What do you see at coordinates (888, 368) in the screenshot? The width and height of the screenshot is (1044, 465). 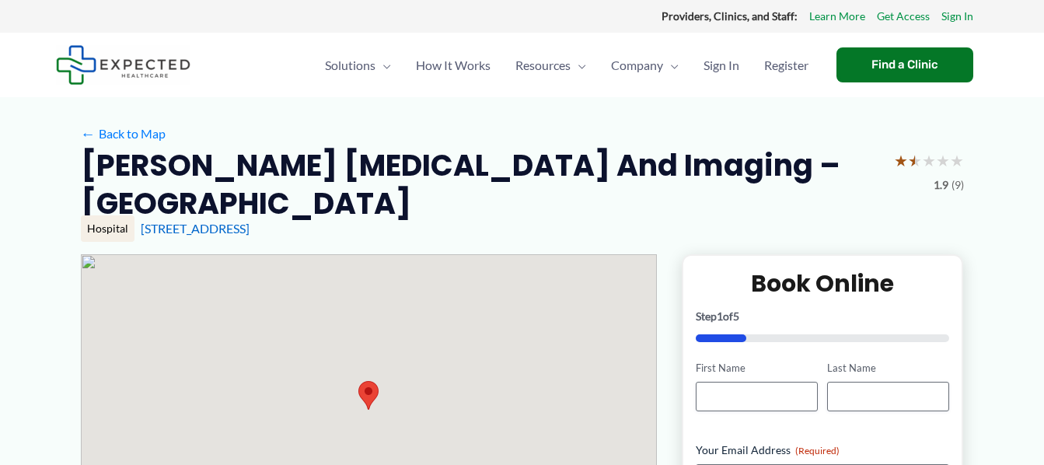 I see `label: Last Name` at bounding box center [888, 368].